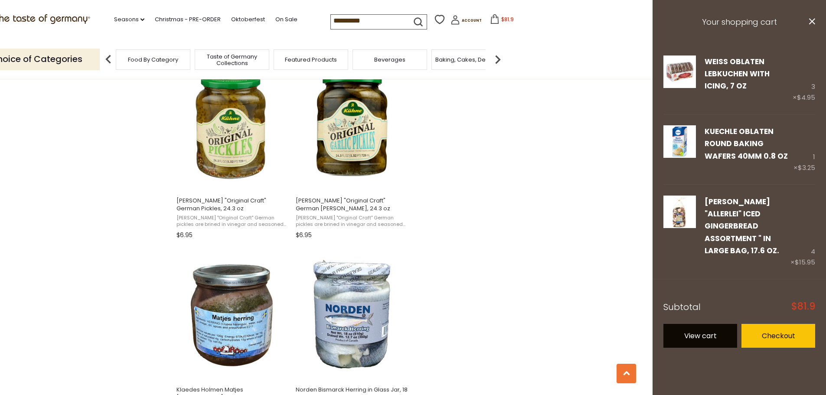 This screenshot has width=826, height=395. Describe the element at coordinates (390, 59) in the screenshot. I see `span: Beverages` at that location.